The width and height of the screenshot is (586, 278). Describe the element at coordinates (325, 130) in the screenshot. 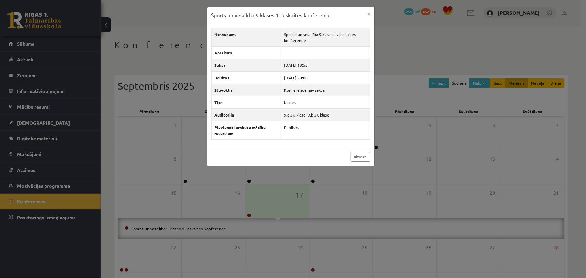

I see `td: Publisks` at that location.